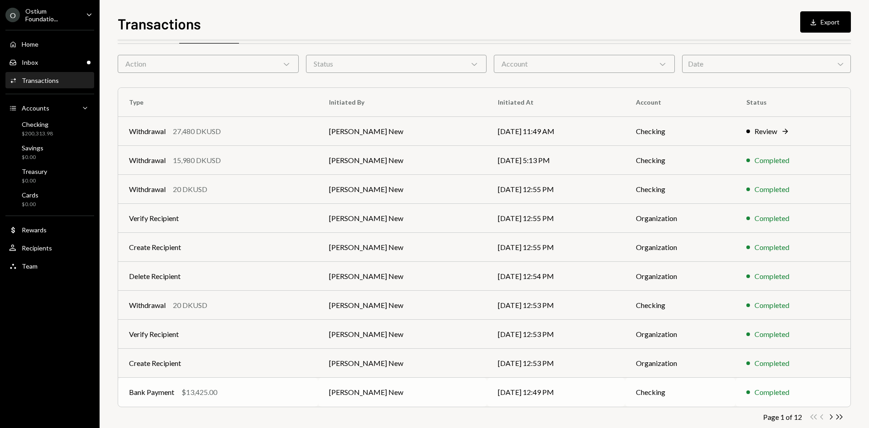  I want to click on div: Page 1 of 12, so click(782, 416).